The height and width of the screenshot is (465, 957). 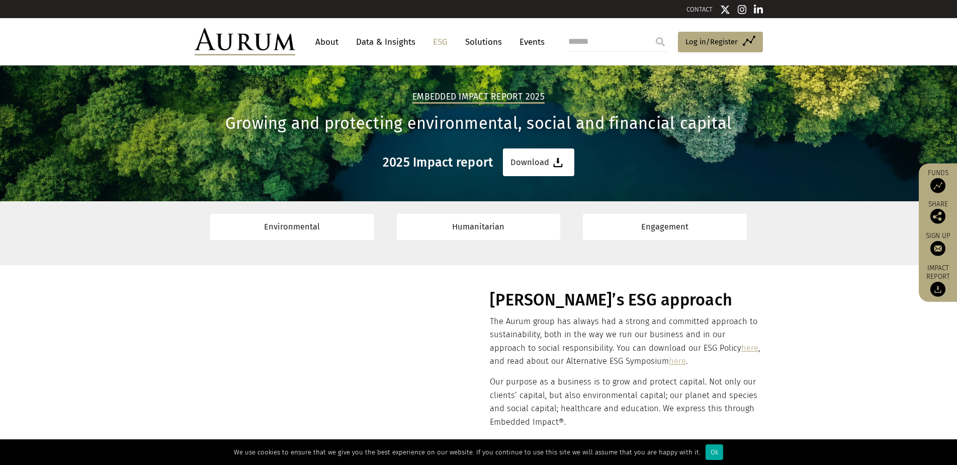 What do you see at coordinates (483, 42) in the screenshot?
I see `a: Solutions` at bounding box center [483, 42].